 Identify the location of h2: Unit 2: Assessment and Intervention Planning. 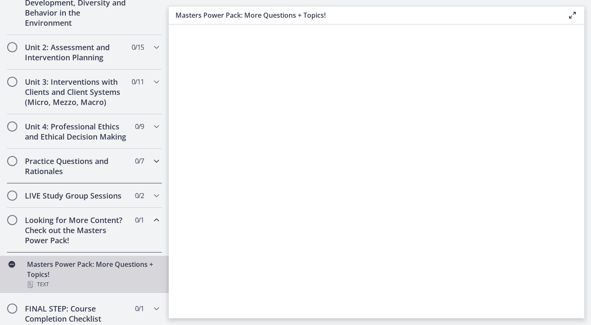
(76, 52).